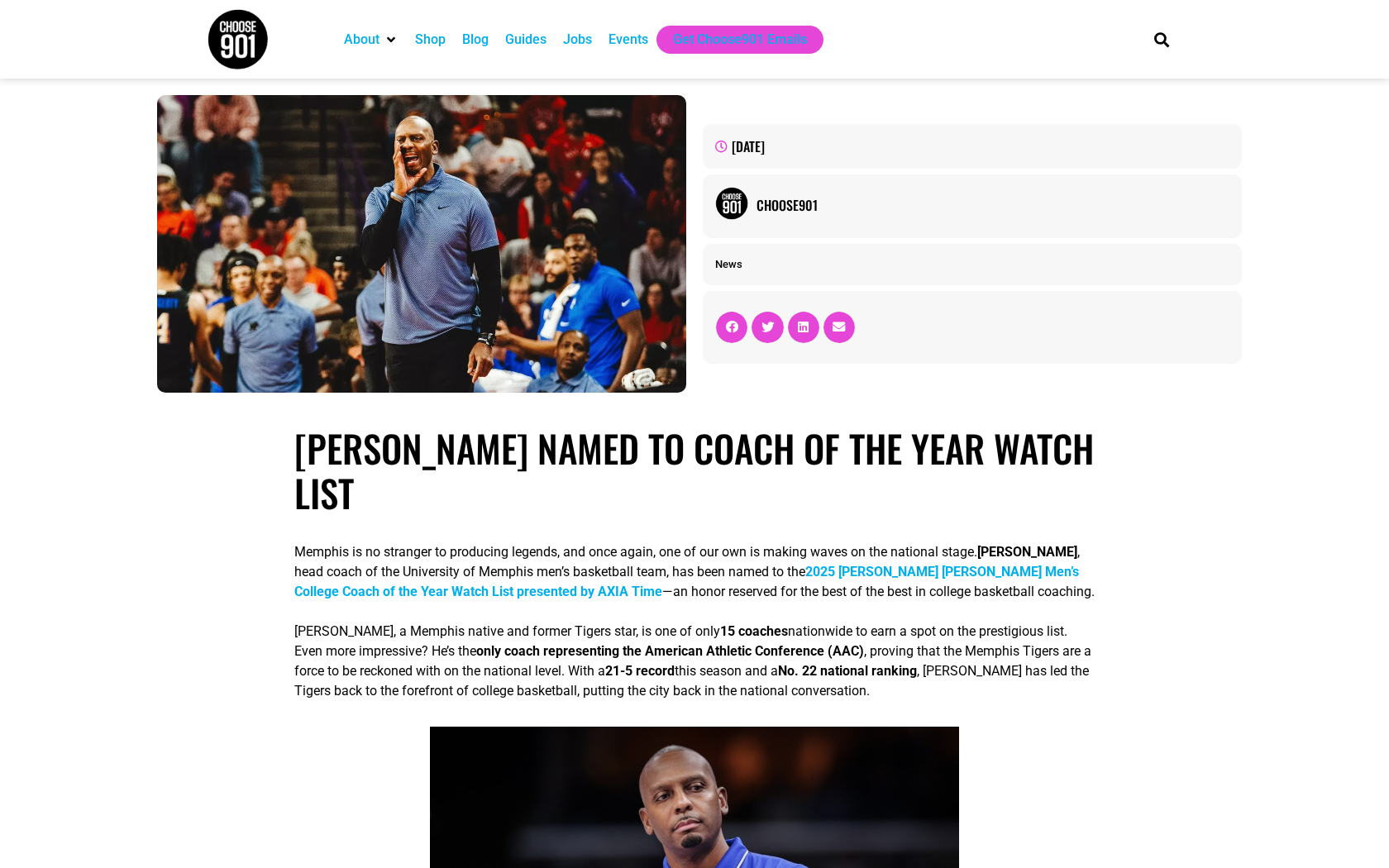 The height and width of the screenshot is (868, 1389). What do you see at coordinates (804, 327) in the screenshot?
I see `div: Share on linkedin` at bounding box center [804, 327].